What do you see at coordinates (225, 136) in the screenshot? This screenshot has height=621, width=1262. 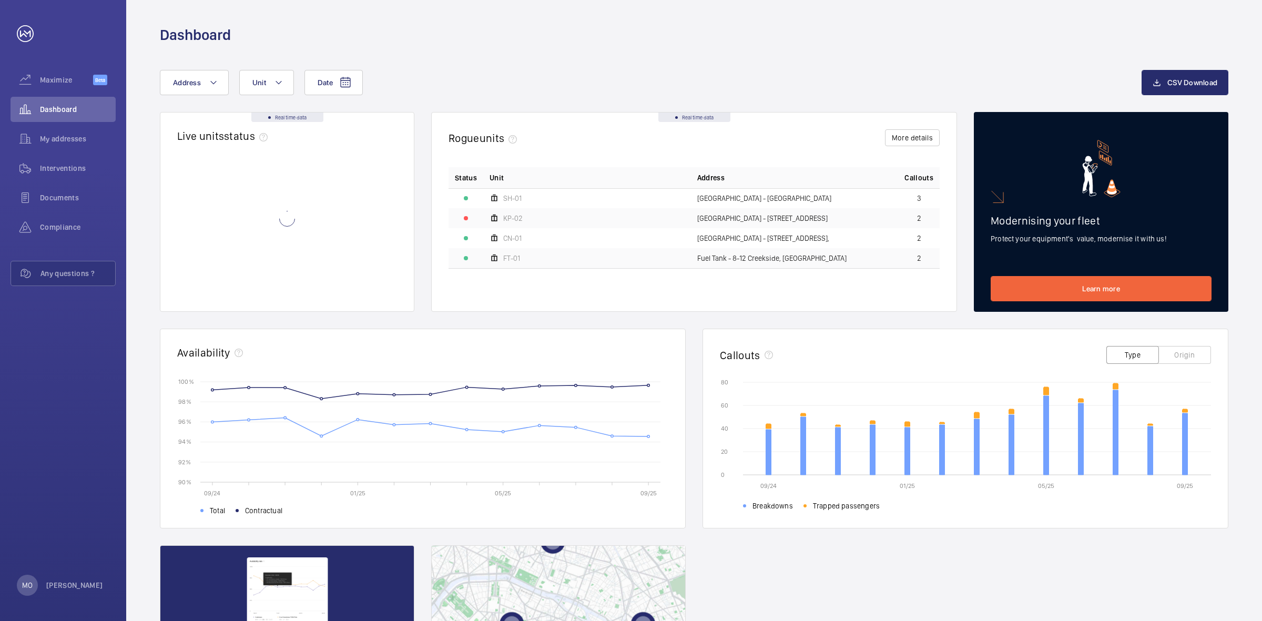 I see `h2: Live units` at bounding box center [225, 136].